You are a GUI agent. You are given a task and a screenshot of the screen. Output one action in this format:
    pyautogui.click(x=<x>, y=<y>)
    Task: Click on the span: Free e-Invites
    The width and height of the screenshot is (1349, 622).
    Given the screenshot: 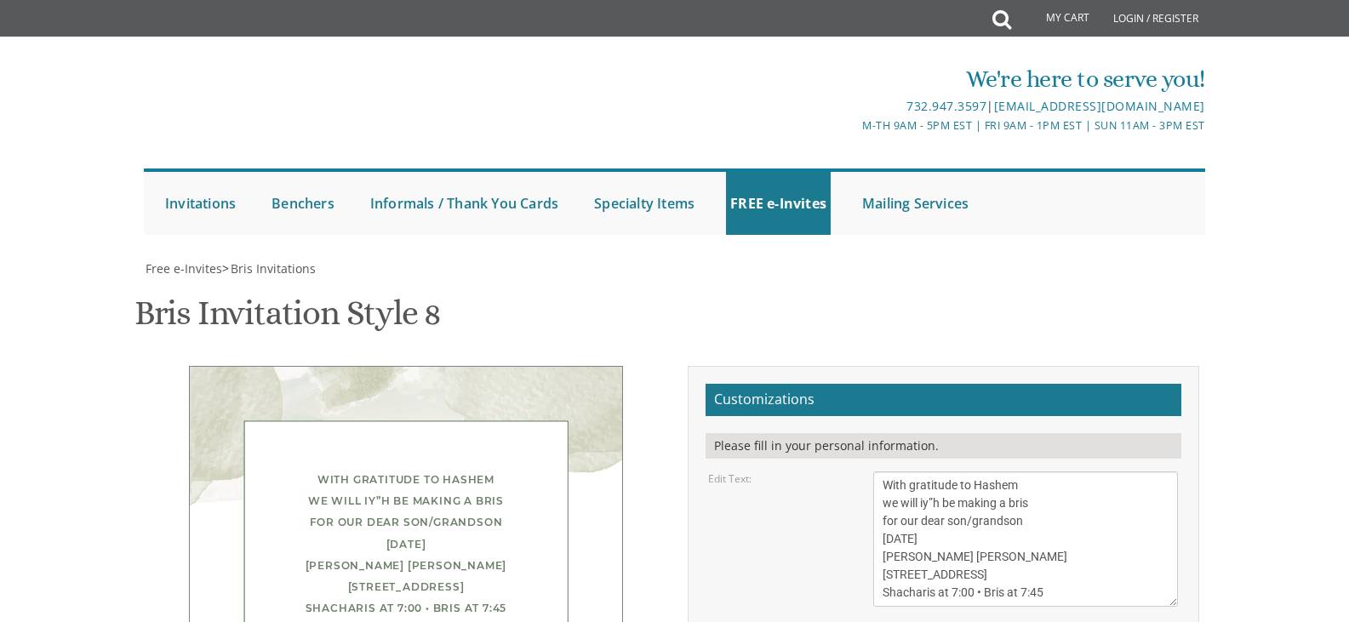 What is the action you would take?
    pyautogui.click(x=184, y=268)
    